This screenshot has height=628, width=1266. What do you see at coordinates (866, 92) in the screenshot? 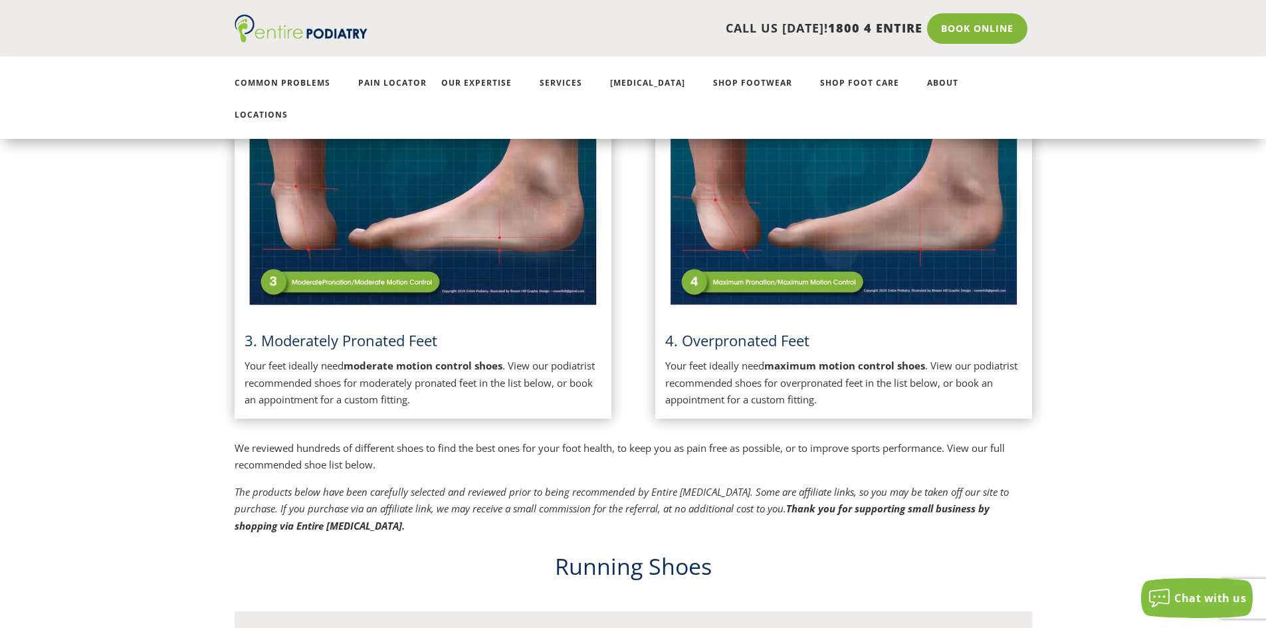
I see `a: Shop Foot Care` at bounding box center [866, 92].